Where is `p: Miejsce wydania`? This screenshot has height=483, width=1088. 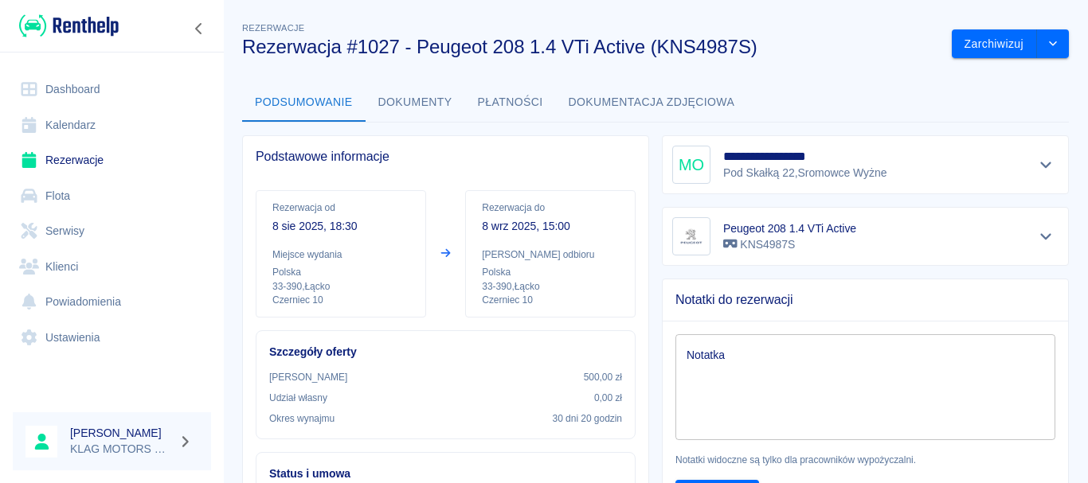 p: Miejsce wydania is located at coordinates (341, 255).